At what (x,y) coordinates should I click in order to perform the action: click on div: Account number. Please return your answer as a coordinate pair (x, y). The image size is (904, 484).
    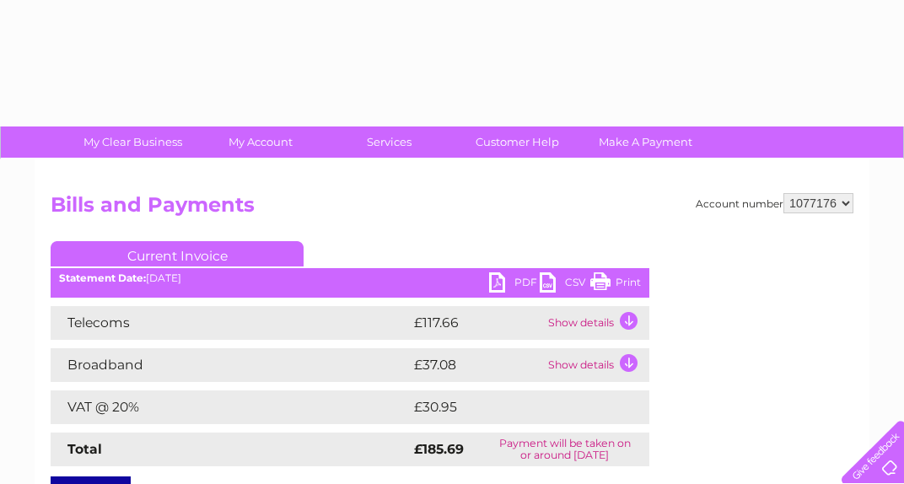
    Looking at the image, I should click on (774, 203).